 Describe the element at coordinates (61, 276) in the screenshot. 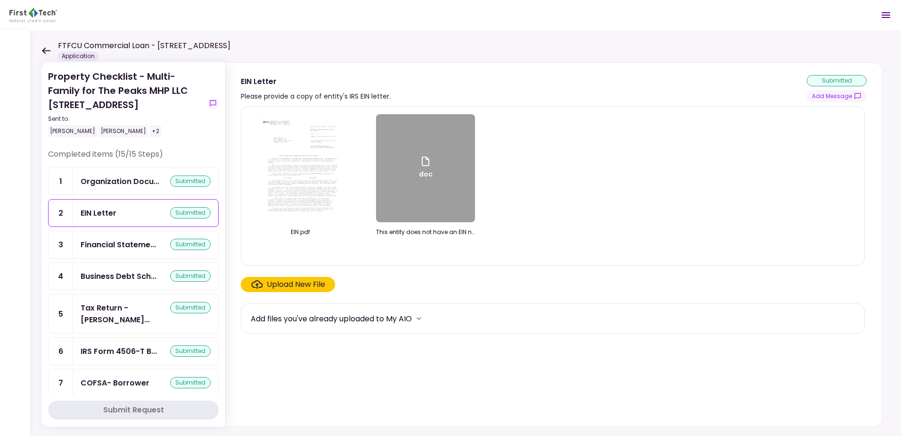

I see `div: 4` at that location.